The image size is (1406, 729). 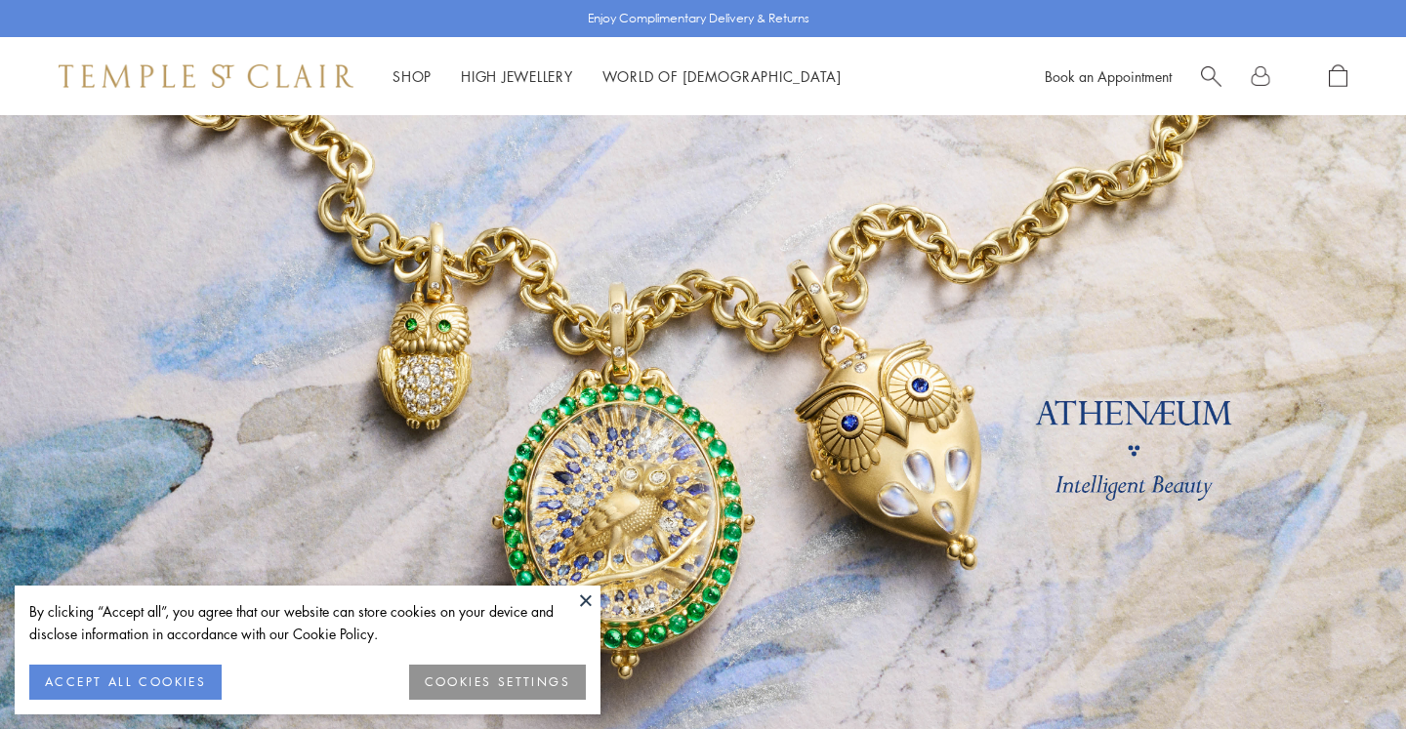 I want to click on img: Temple St. Clair, so click(x=206, y=76).